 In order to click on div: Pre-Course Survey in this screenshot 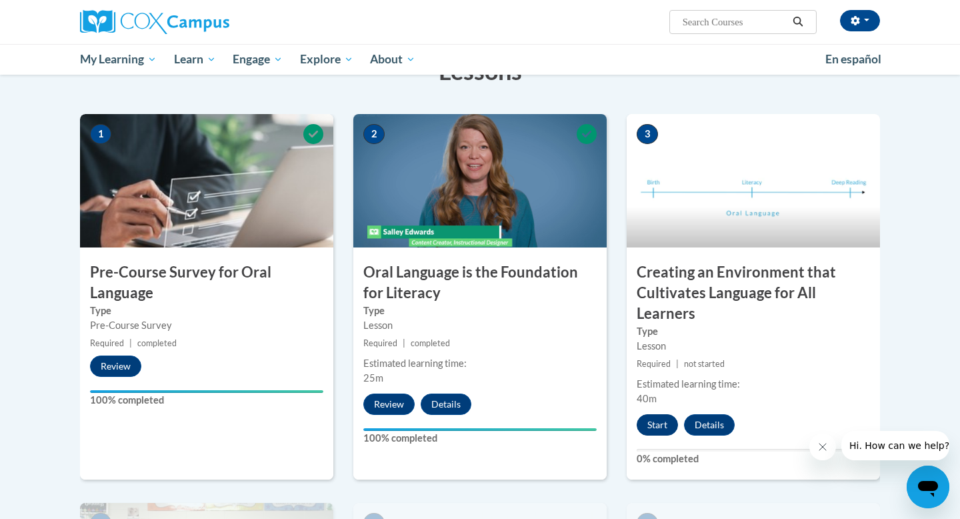, I will do `click(207, 325)`.